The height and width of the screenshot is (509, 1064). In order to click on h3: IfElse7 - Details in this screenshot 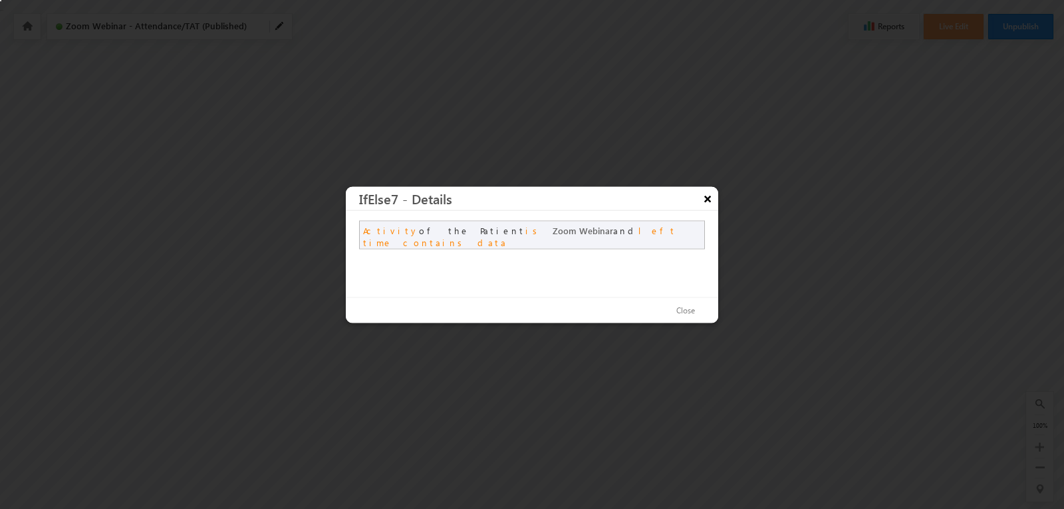, I will do `click(539, 198)`.